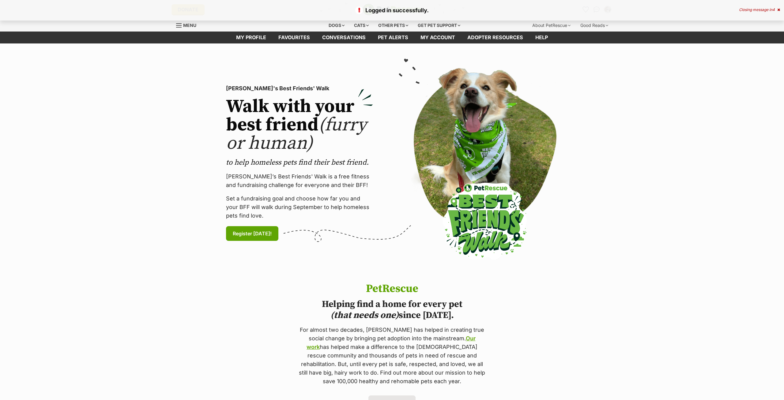 Image resolution: width=784 pixels, height=400 pixels. I want to click on a: Pet alerts, so click(393, 37).